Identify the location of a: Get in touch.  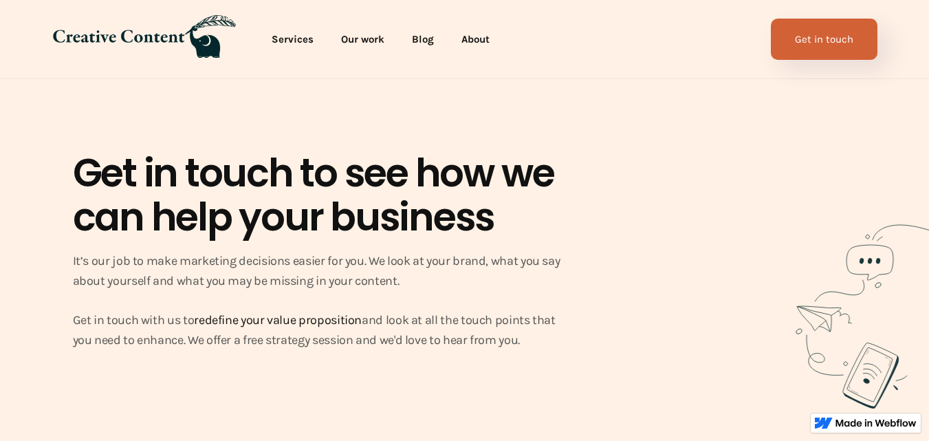
(824, 39).